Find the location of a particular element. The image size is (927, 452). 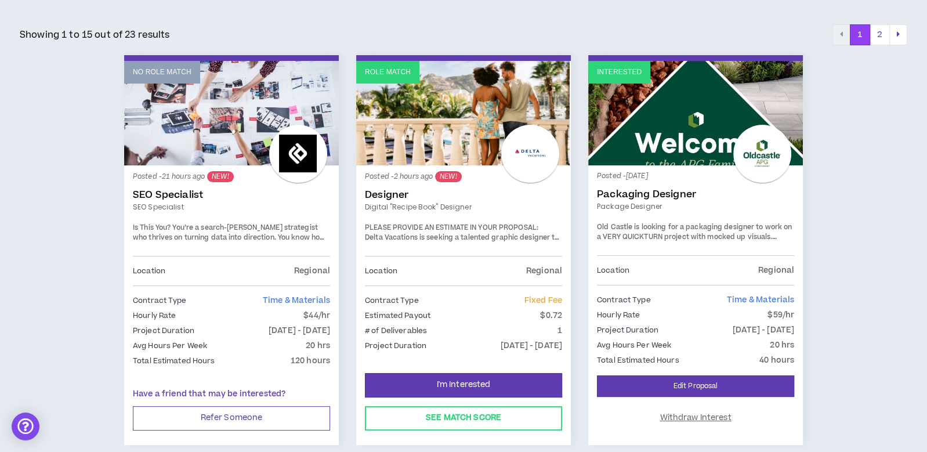

p: $0.72 is located at coordinates (551, 316).